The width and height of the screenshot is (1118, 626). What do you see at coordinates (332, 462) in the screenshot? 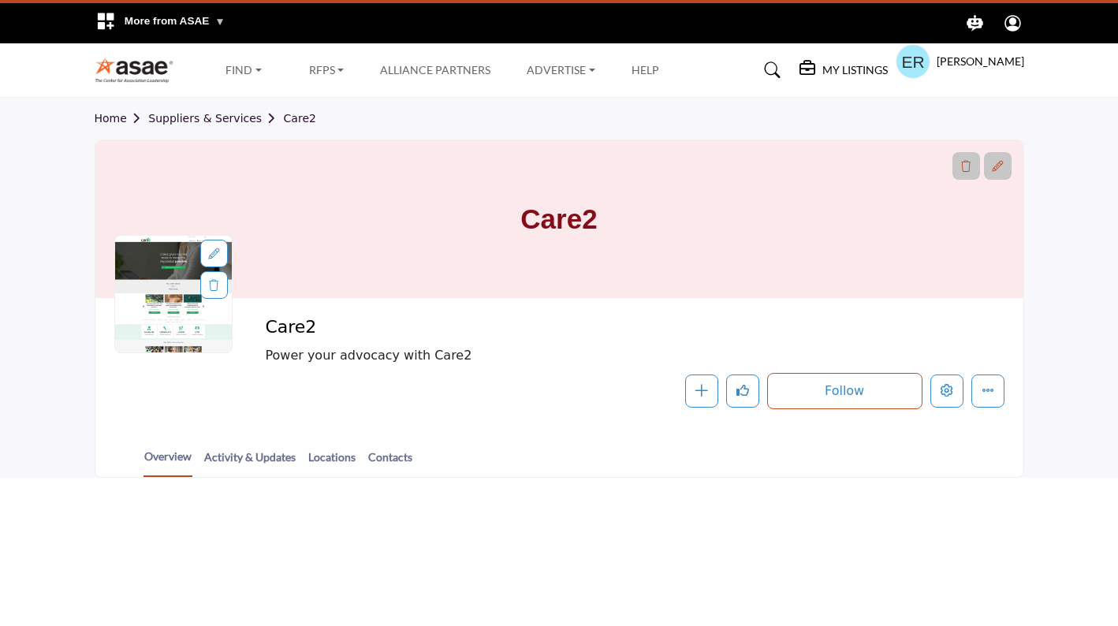
I see `a: Locations` at bounding box center [332, 462].